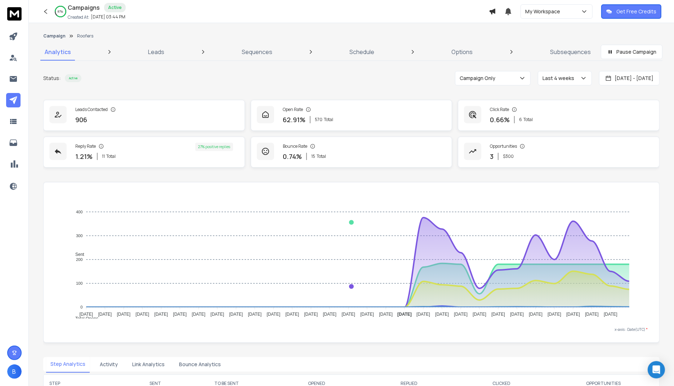  What do you see at coordinates (84, 318) in the screenshot?
I see `span: Total Opens` at bounding box center [84, 318].